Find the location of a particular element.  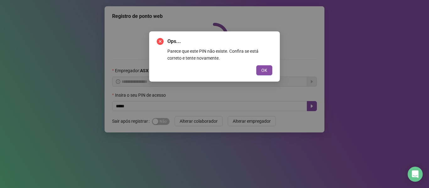

span: OK is located at coordinates (264, 70).